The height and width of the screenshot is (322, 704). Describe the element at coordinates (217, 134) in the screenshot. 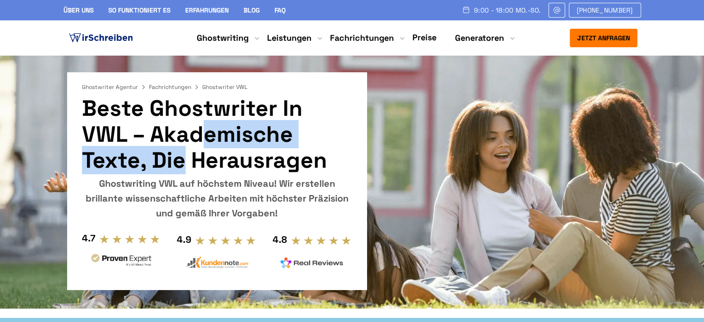

I see `h1: Beste Ghostwriter in VWL – Akademische Texte, die herausragen` at that location.